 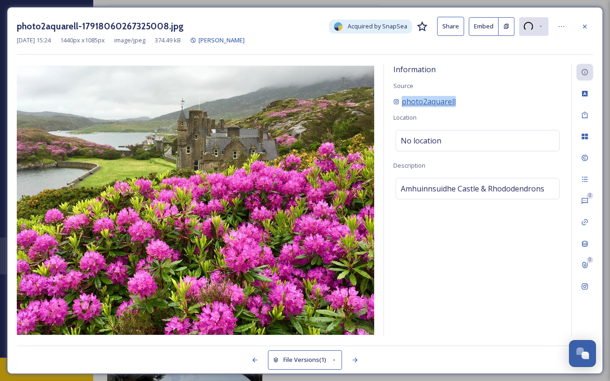 I want to click on span: Source, so click(x=403, y=86).